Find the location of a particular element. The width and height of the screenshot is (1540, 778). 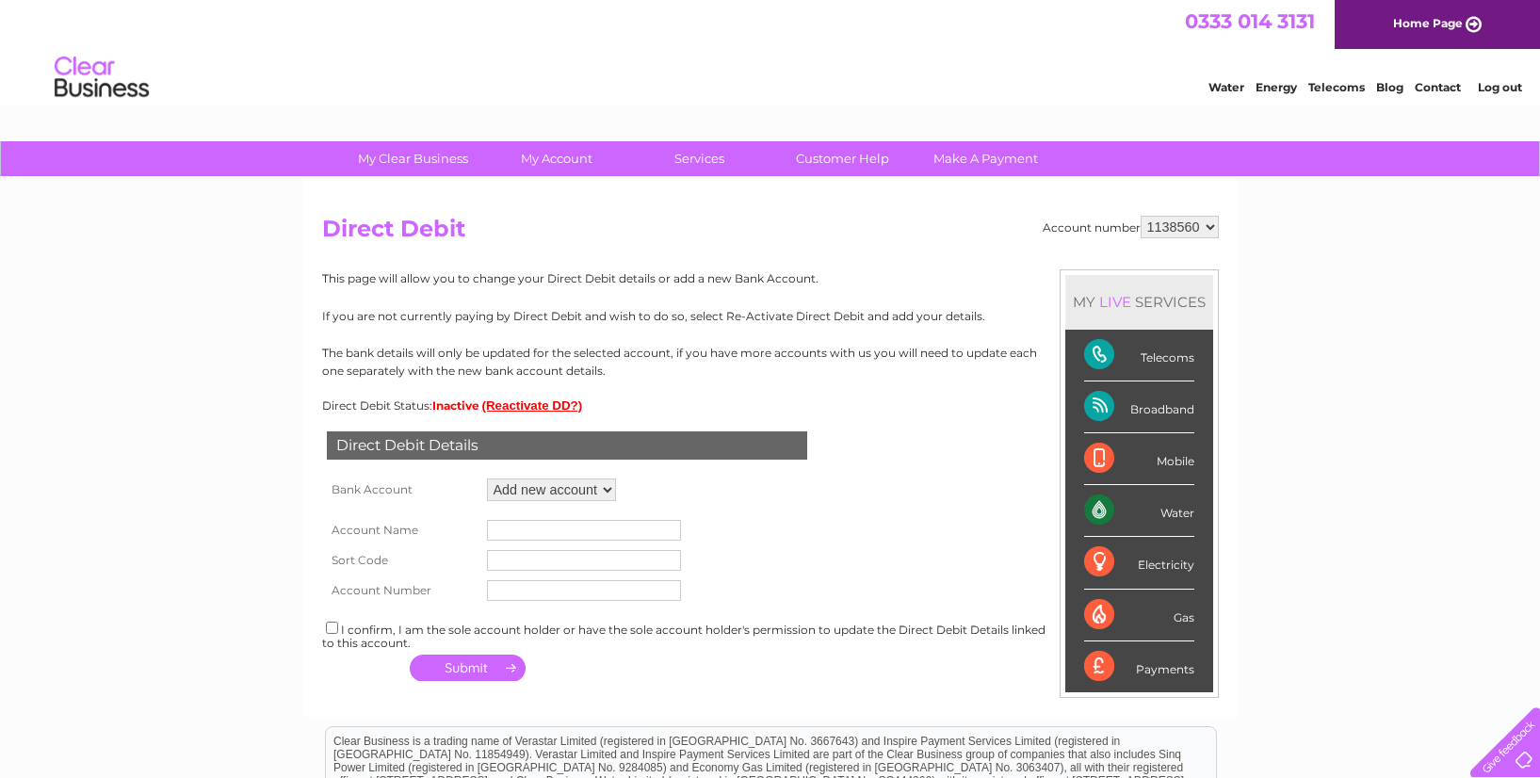

img: logo.png is located at coordinates (102, 77).